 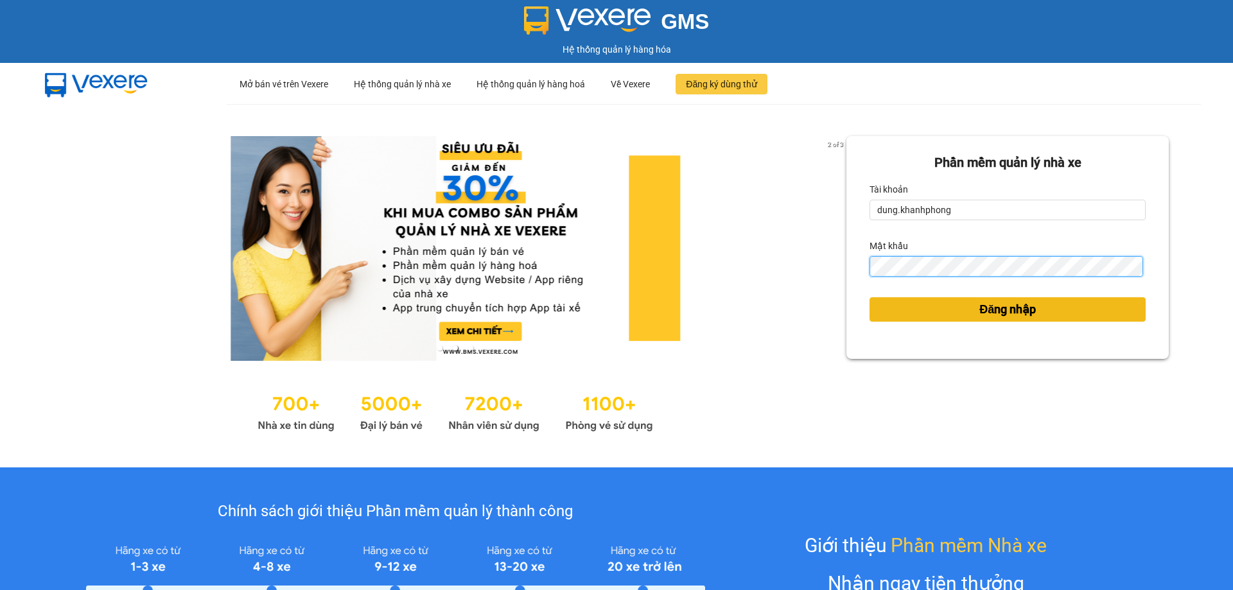 What do you see at coordinates (617, 49) in the screenshot?
I see `div: Hệ thống quản lý hàng hóa` at bounding box center [617, 49].